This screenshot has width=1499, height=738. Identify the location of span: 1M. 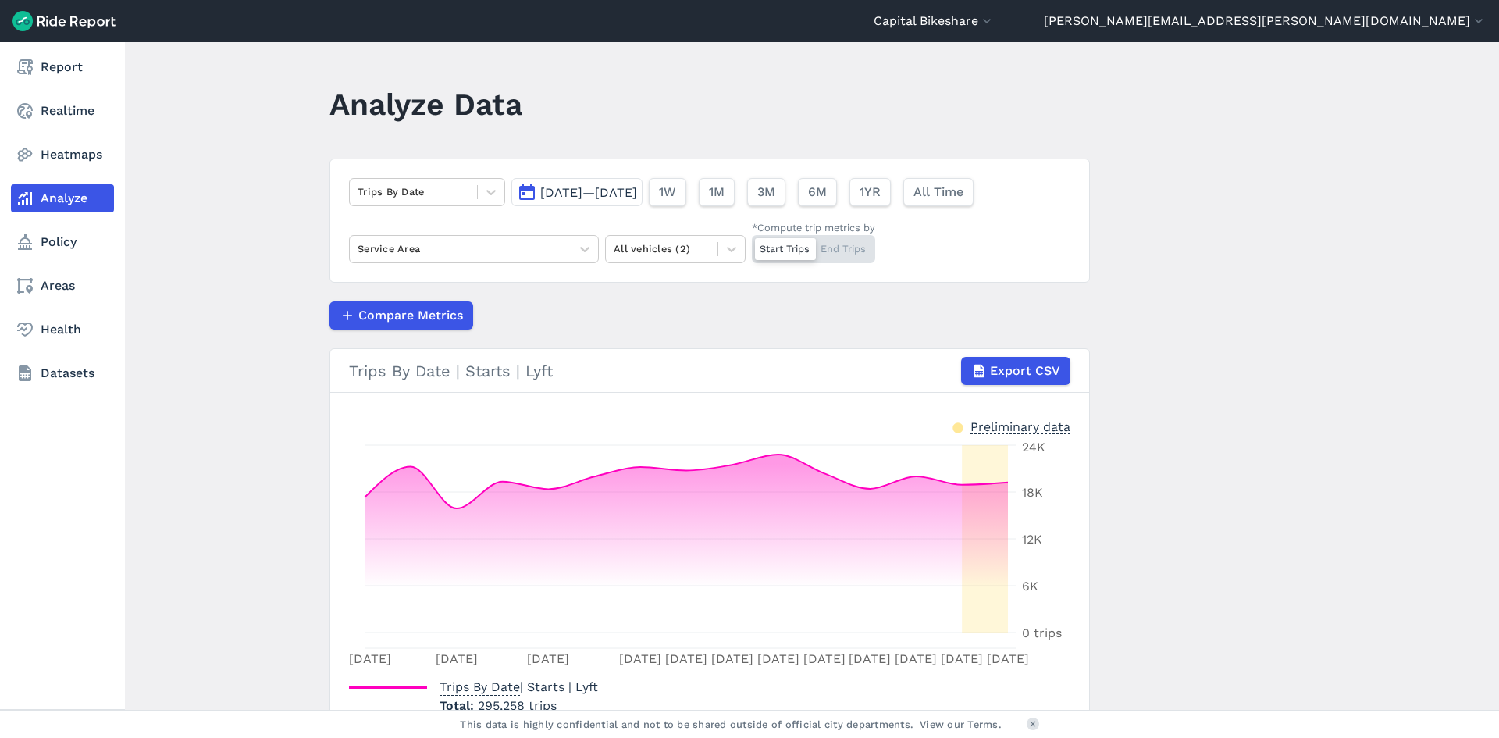
(717, 192).